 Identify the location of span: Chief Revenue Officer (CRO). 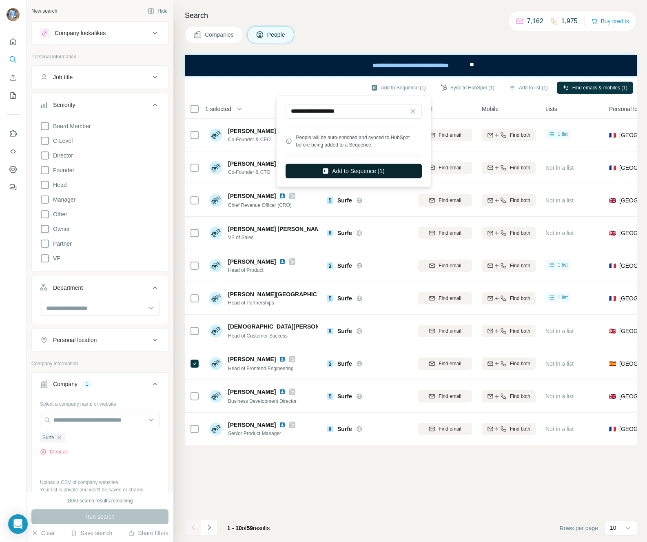
(260, 205).